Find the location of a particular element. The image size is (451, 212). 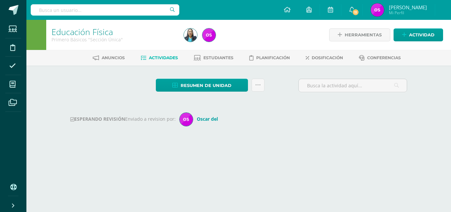

a: Anuncios is located at coordinates (109, 58).